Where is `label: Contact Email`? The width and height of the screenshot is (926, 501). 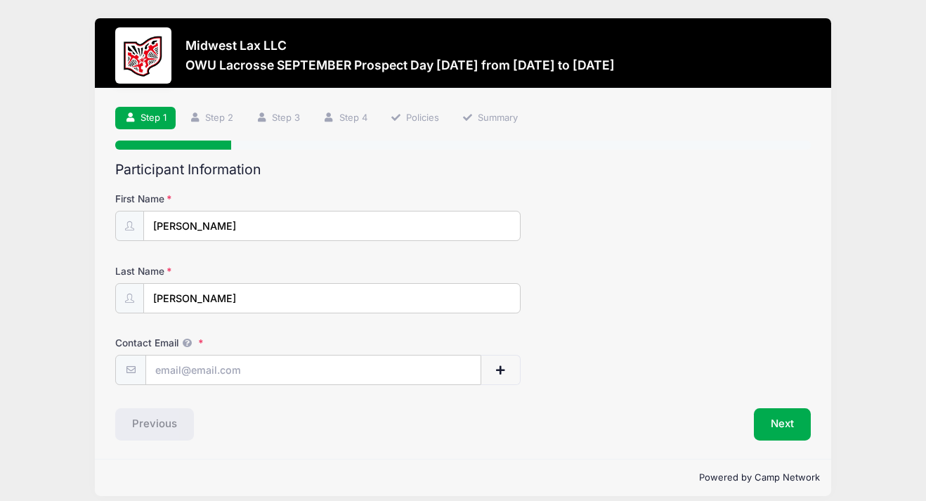 label: Contact Email is located at coordinates (231, 343).